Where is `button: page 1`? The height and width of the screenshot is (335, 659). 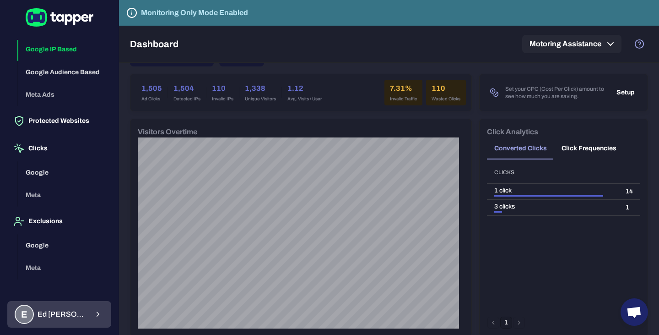
button: page 1 is located at coordinates (506, 322).